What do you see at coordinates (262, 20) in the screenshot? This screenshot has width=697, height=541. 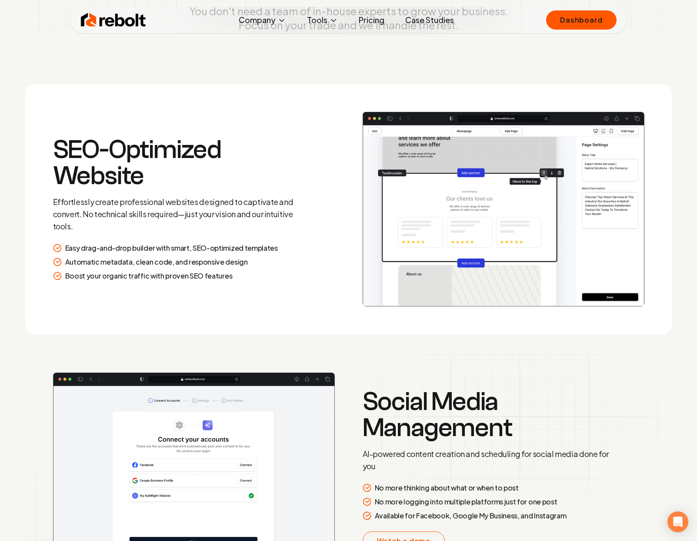 I see `button: Company` at bounding box center [262, 20].